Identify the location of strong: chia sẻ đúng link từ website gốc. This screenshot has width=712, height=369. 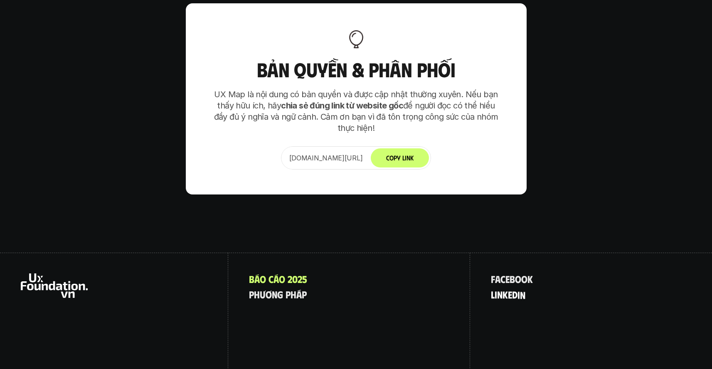
(342, 106).